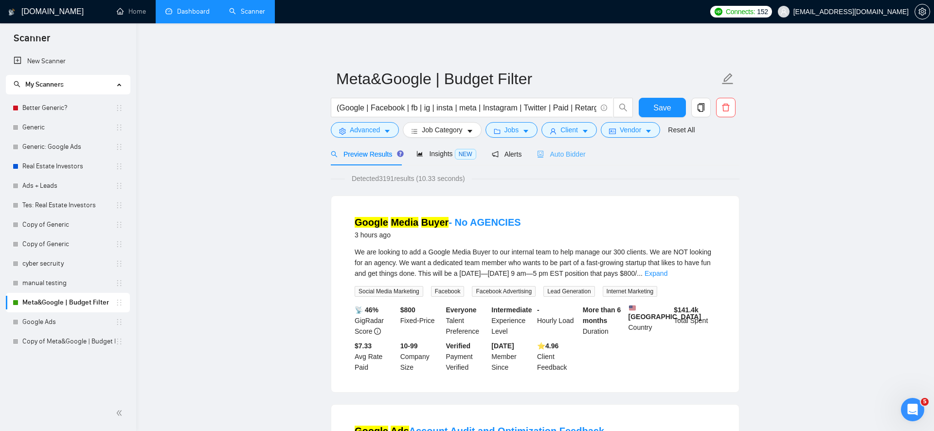 The width and height of the screenshot is (934, 431). I want to click on span: Vendor, so click(630, 130).